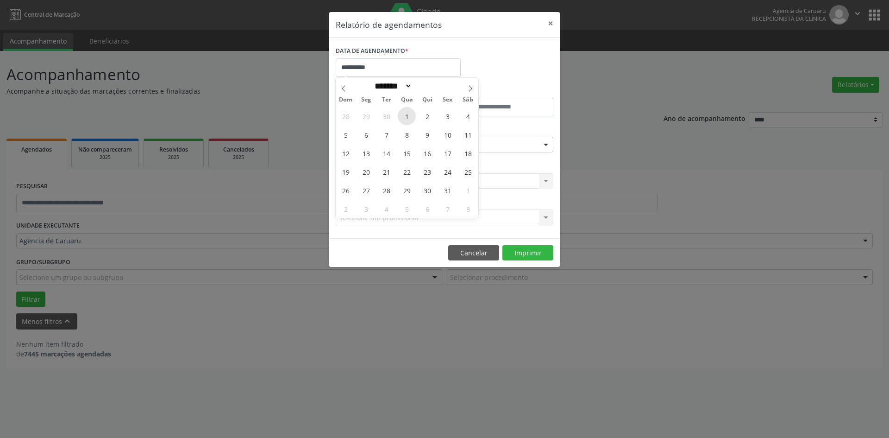 This screenshot has height=438, width=889. What do you see at coordinates (427, 171) in the screenshot?
I see `span: Outubro 23, 2025` at bounding box center [427, 171].